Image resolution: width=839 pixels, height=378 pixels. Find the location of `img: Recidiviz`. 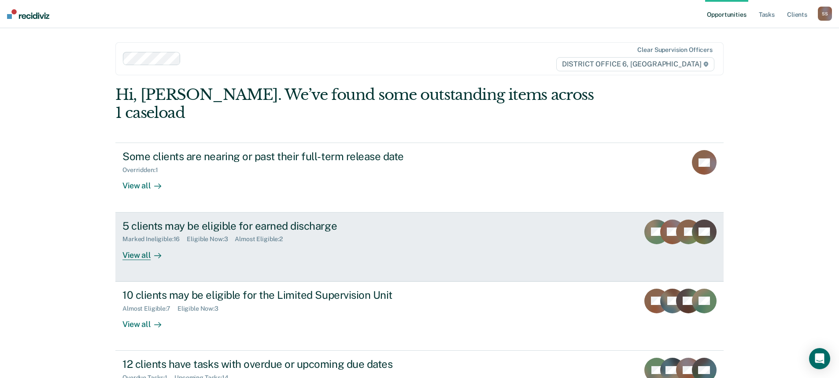

img: Recidiviz is located at coordinates (28, 14).